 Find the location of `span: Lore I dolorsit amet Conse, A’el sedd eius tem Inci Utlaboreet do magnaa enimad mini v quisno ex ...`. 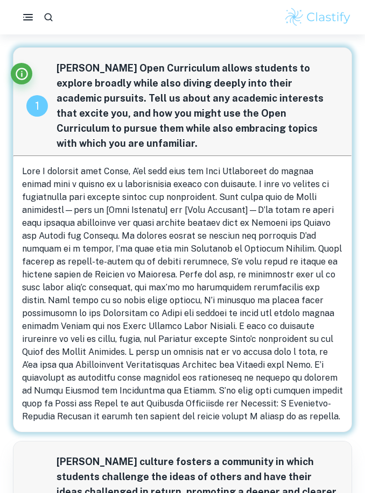

span: Lore I dolorsit amet Conse, A’el sedd eius tem Inci Utlaboreet do magnaa enimad mini v quisno ex ... is located at coordinates (182, 294).